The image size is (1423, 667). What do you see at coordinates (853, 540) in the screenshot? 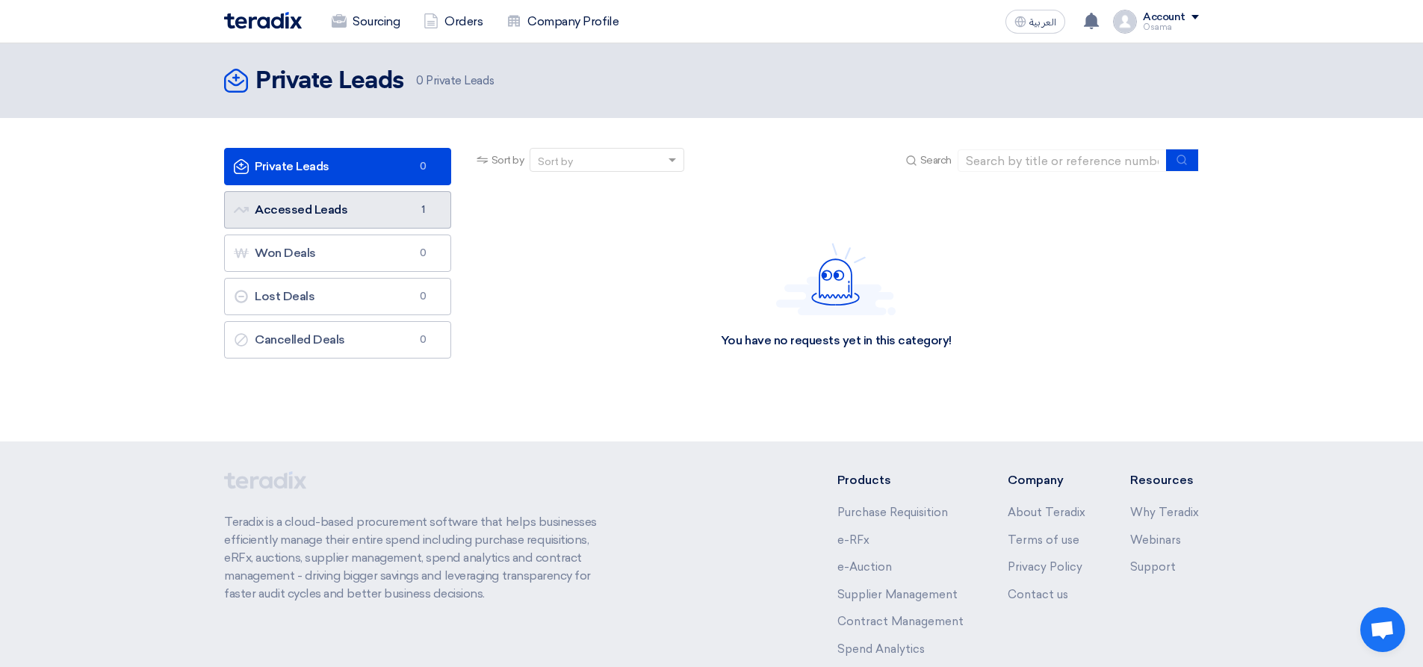
I see `a: e-RFx` at bounding box center [853, 540].